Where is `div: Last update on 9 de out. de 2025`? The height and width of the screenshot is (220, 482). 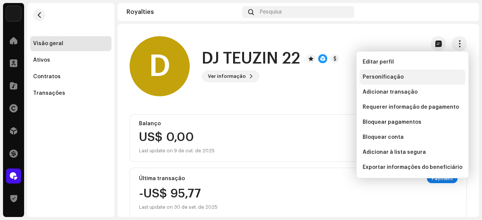
div: Last update on 9 de out. de 2025 is located at coordinates (177, 151).